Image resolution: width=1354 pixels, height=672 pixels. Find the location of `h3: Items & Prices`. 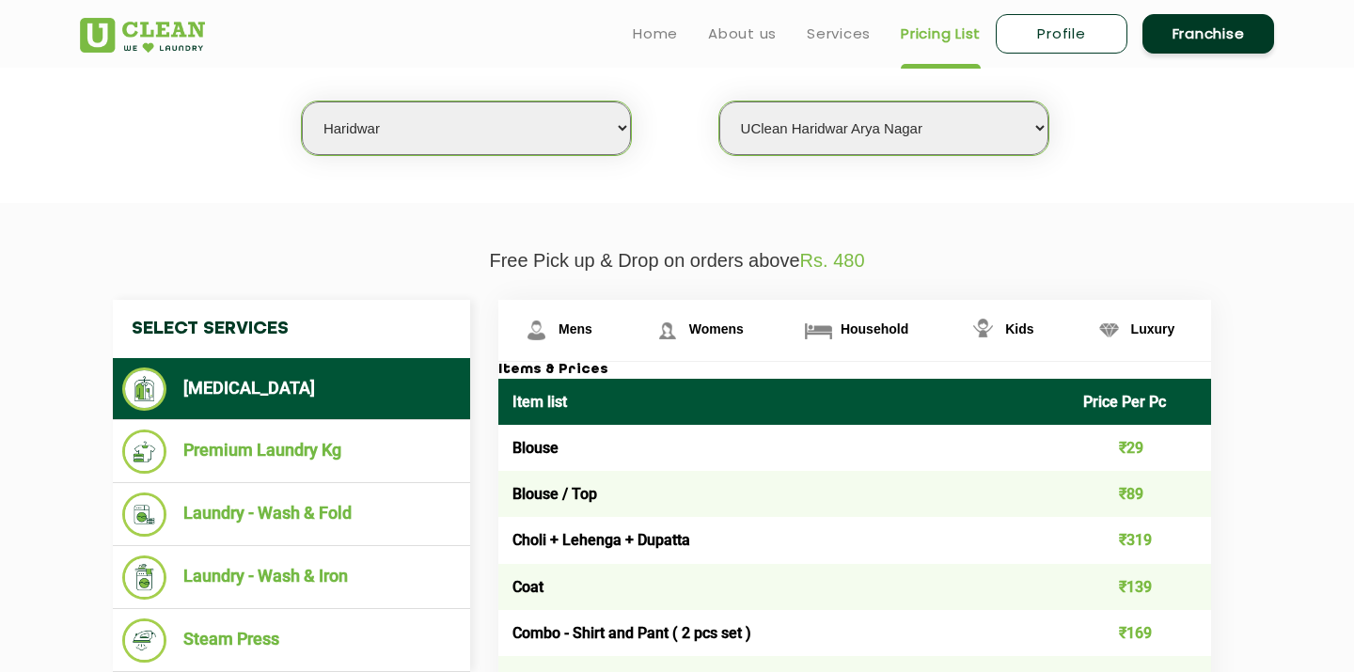

h3: Items & Prices is located at coordinates (855, 370).